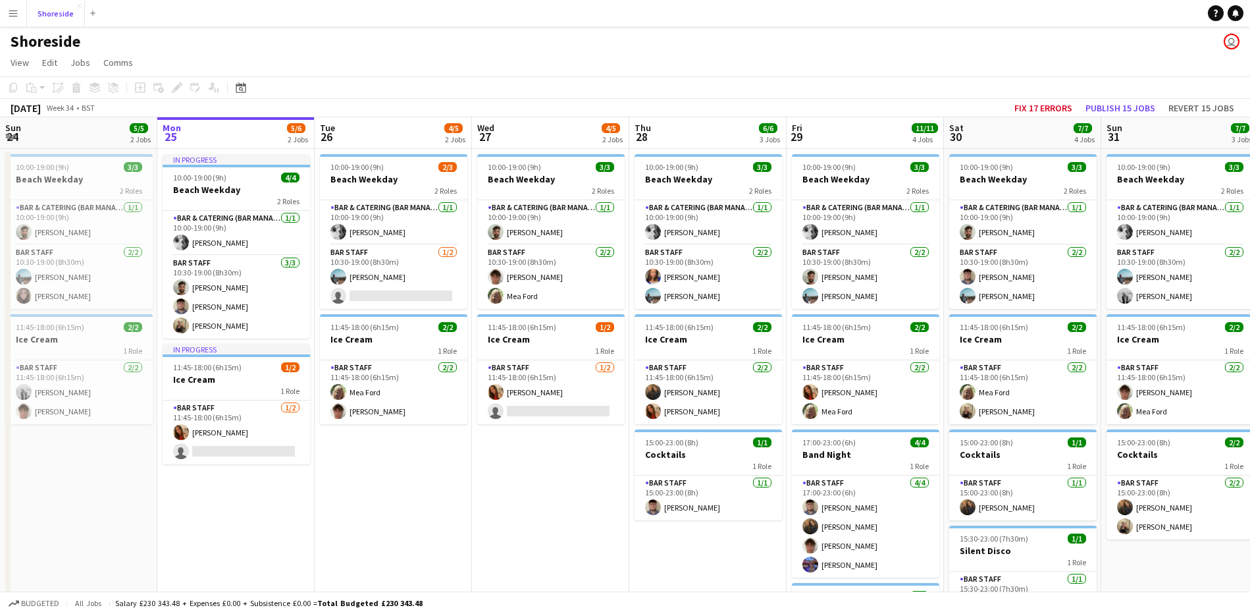 The width and height of the screenshot is (1250, 614). Describe the element at coordinates (768, 128) in the screenshot. I see `span: 6/6` at that location.